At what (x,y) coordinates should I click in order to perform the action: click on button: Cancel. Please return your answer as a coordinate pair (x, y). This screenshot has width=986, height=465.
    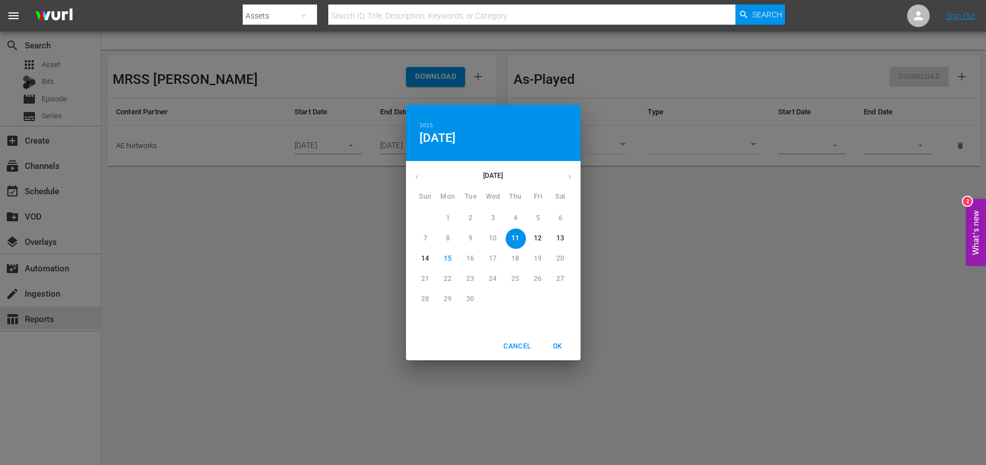
    Looking at the image, I should click on (517, 346).